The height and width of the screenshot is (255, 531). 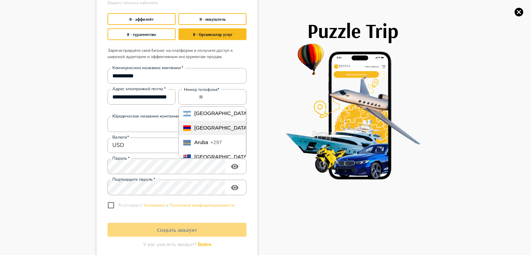 I want to click on h1: Создать аккаунт, so click(x=177, y=230).